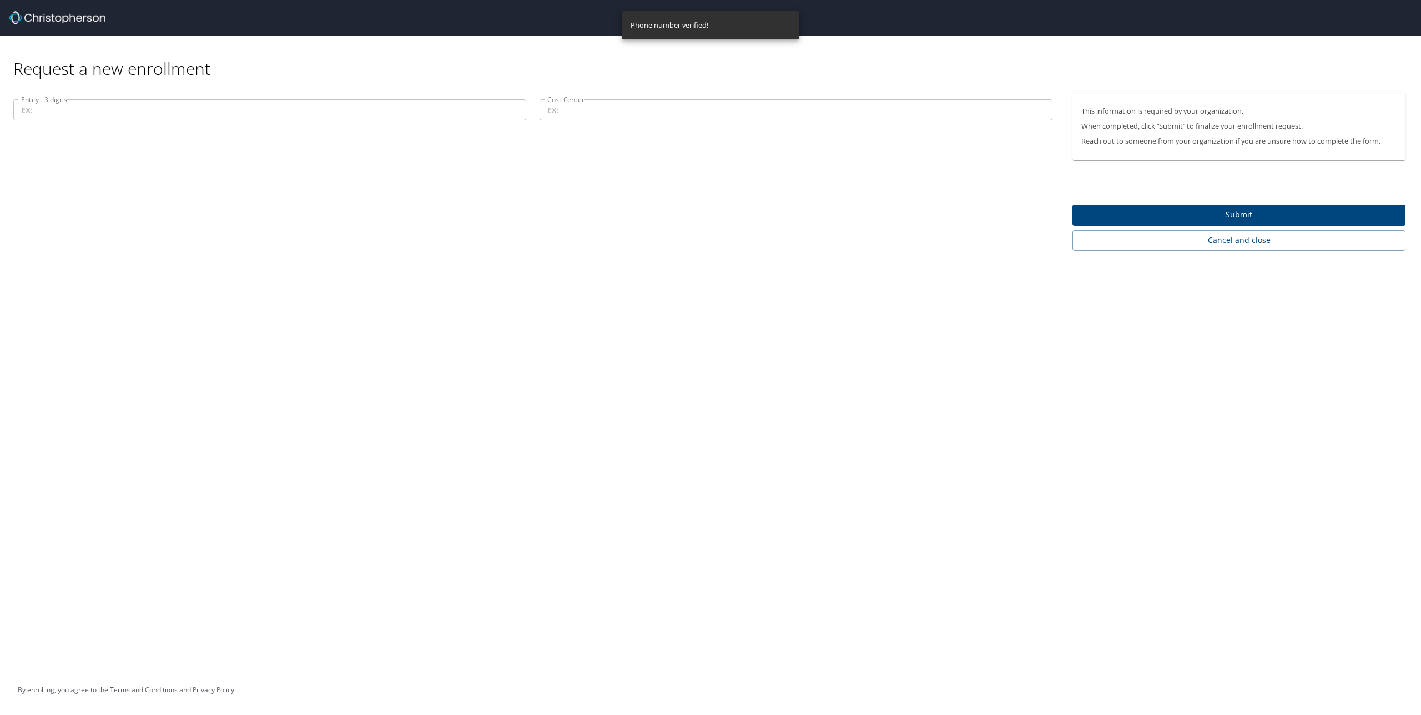  What do you see at coordinates (1239, 240) in the screenshot?
I see `button: Cancel and close` at bounding box center [1239, 240].